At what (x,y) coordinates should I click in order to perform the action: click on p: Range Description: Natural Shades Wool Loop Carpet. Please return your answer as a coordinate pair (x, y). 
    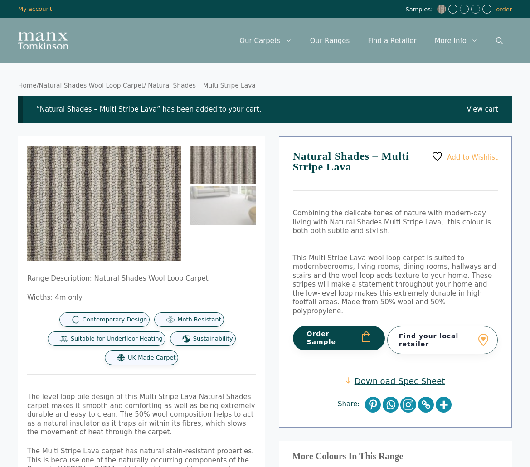
    Looking at the image, I should click on (141, 279).